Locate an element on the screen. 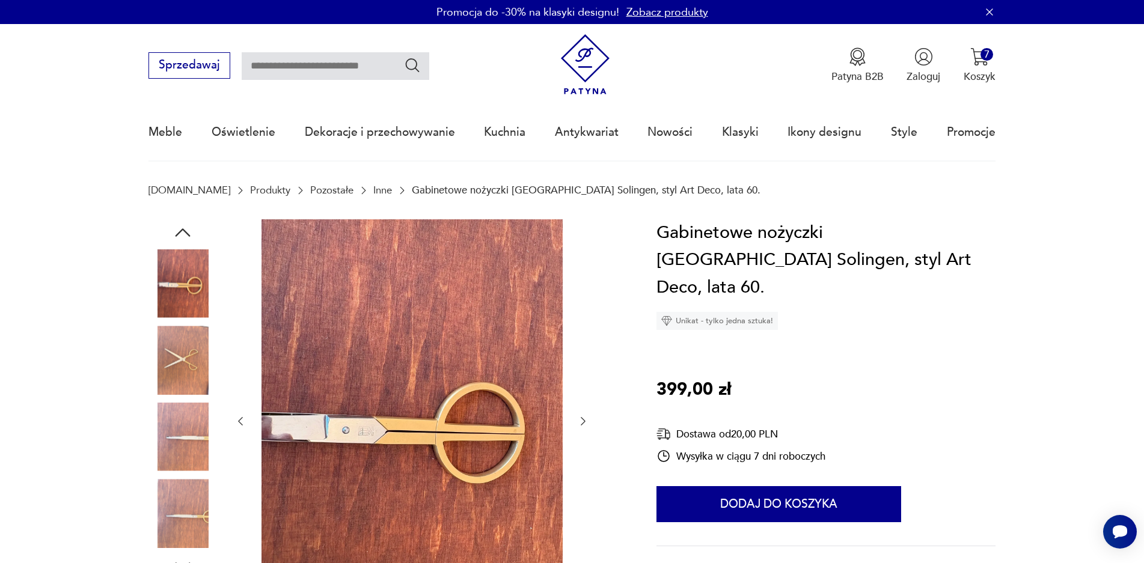  button: Patyna B2B is located at coordinates (857, 66).